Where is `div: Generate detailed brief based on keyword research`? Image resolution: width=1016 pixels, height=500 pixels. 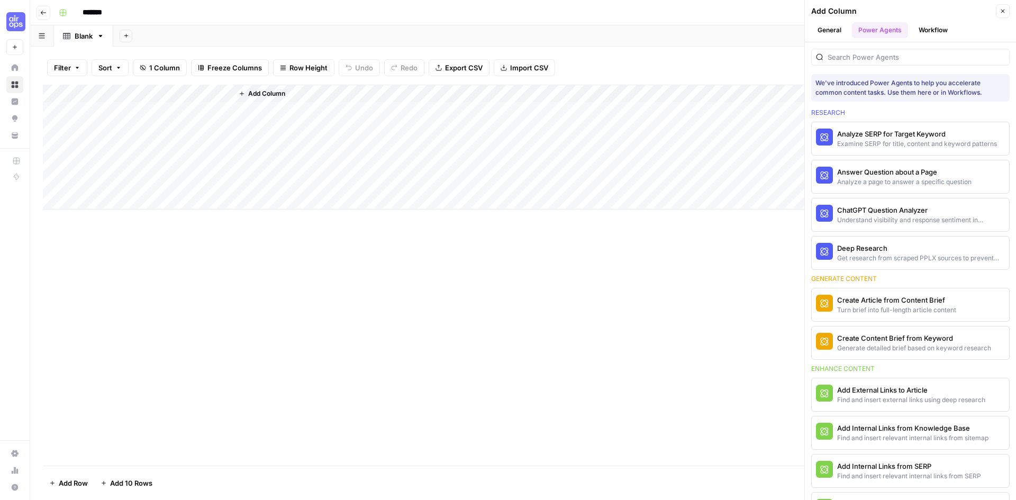 div: Generate detailed brief based on keyword research is located at coordinates (914, 348).